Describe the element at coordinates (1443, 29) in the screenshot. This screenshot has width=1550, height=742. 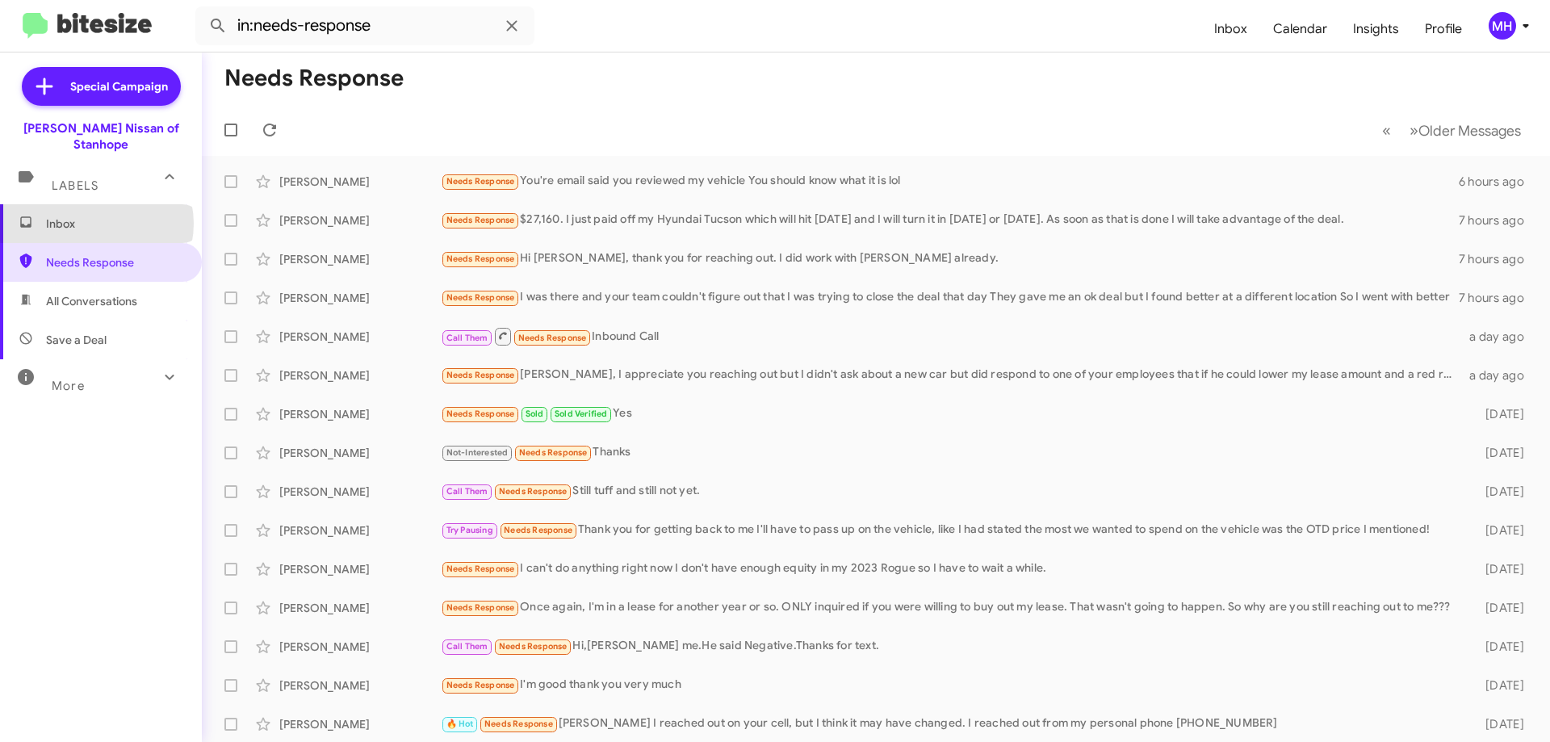
I see `span: Profile` at that location.